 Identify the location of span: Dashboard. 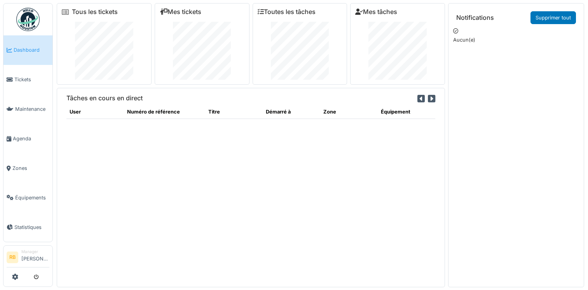
(31, 50).